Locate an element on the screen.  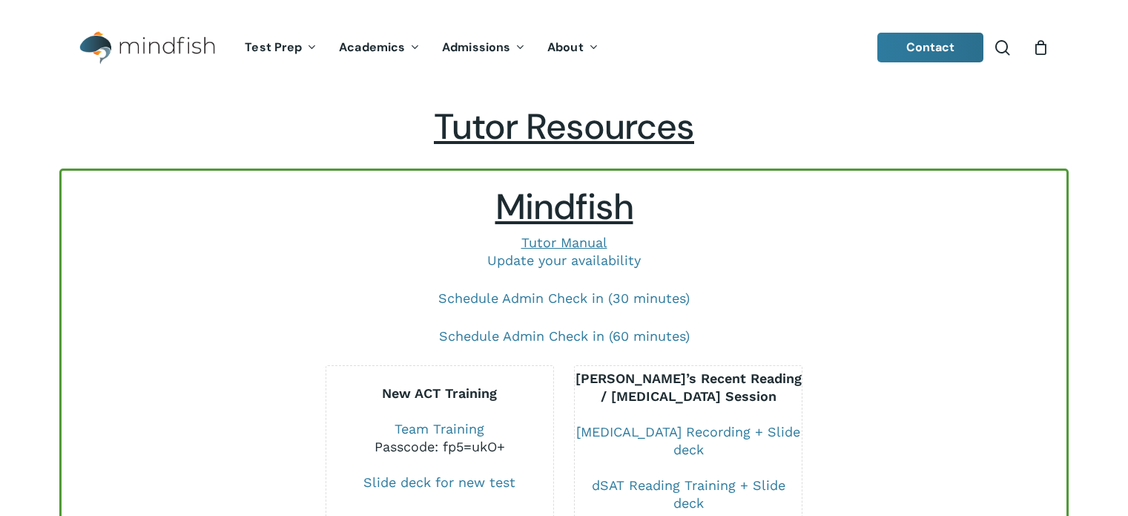
span: Tutor Manual is located at coordinates (564, 242).